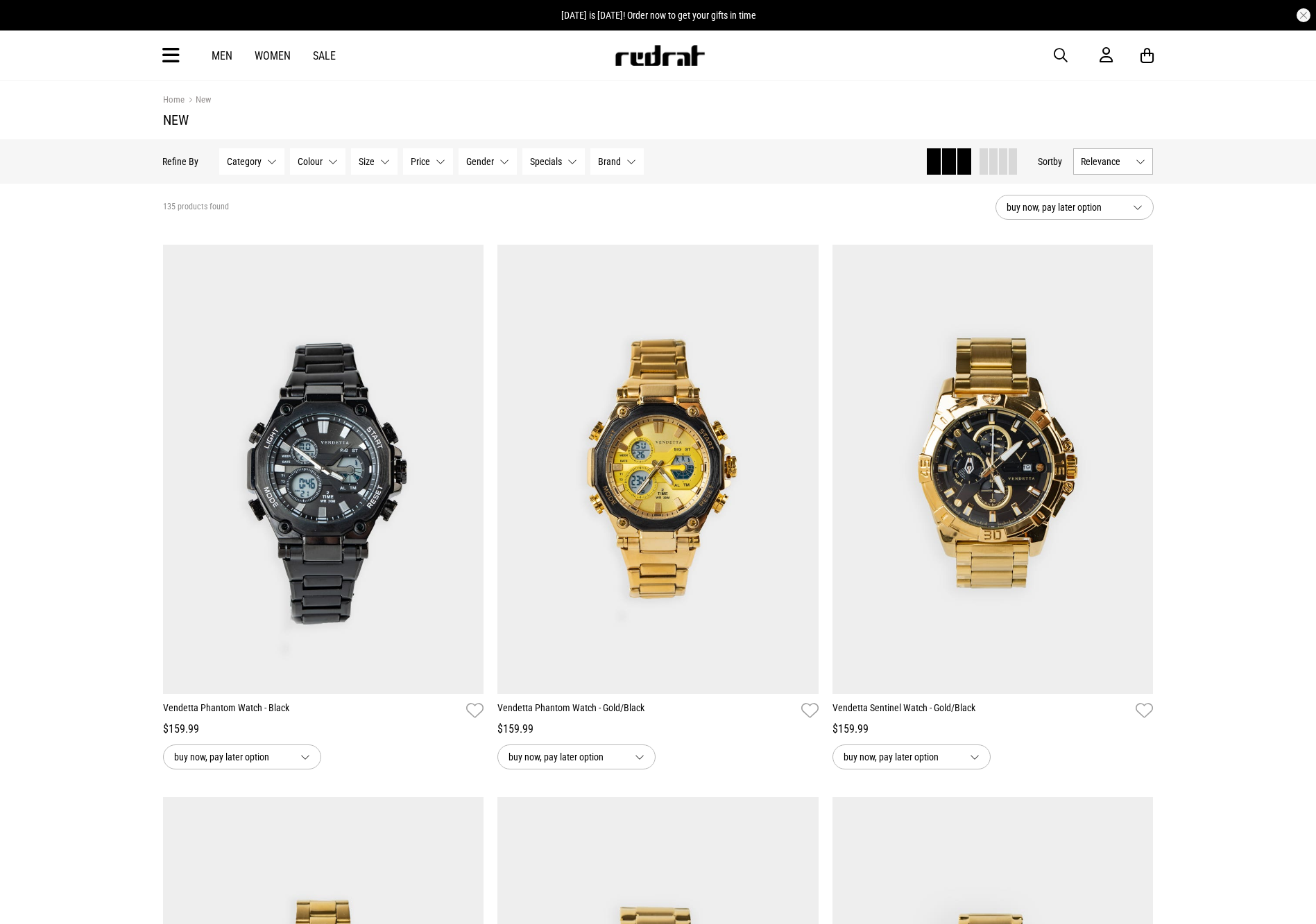  Describe the element at coordinates (273, 56) in the screenshot. I see `a: Women` at that location.